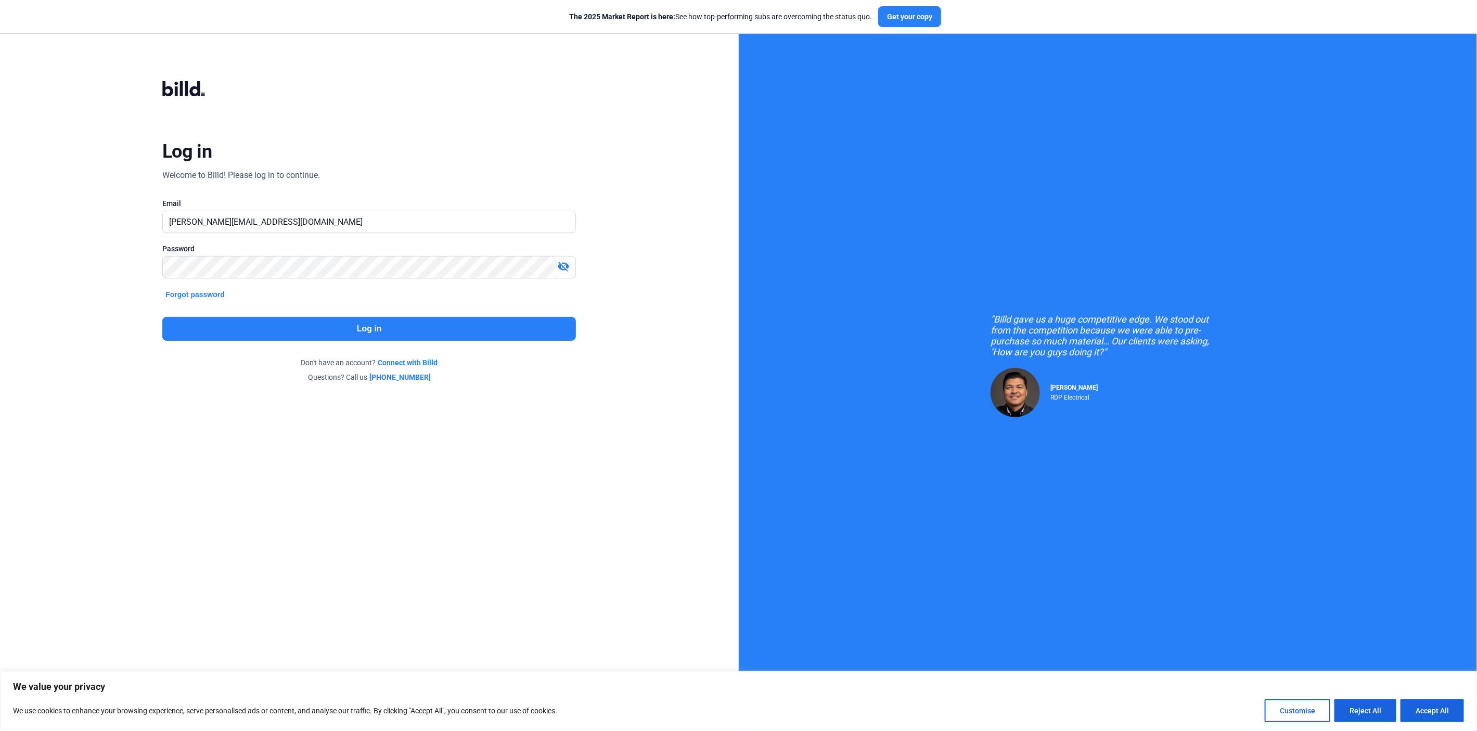 The height and width of the screenshot is (731, 1477). What do you see at coordinates (369, 377) in the screenshot?
I see `div: Questions? Call us` at bounding box center [369, 377].